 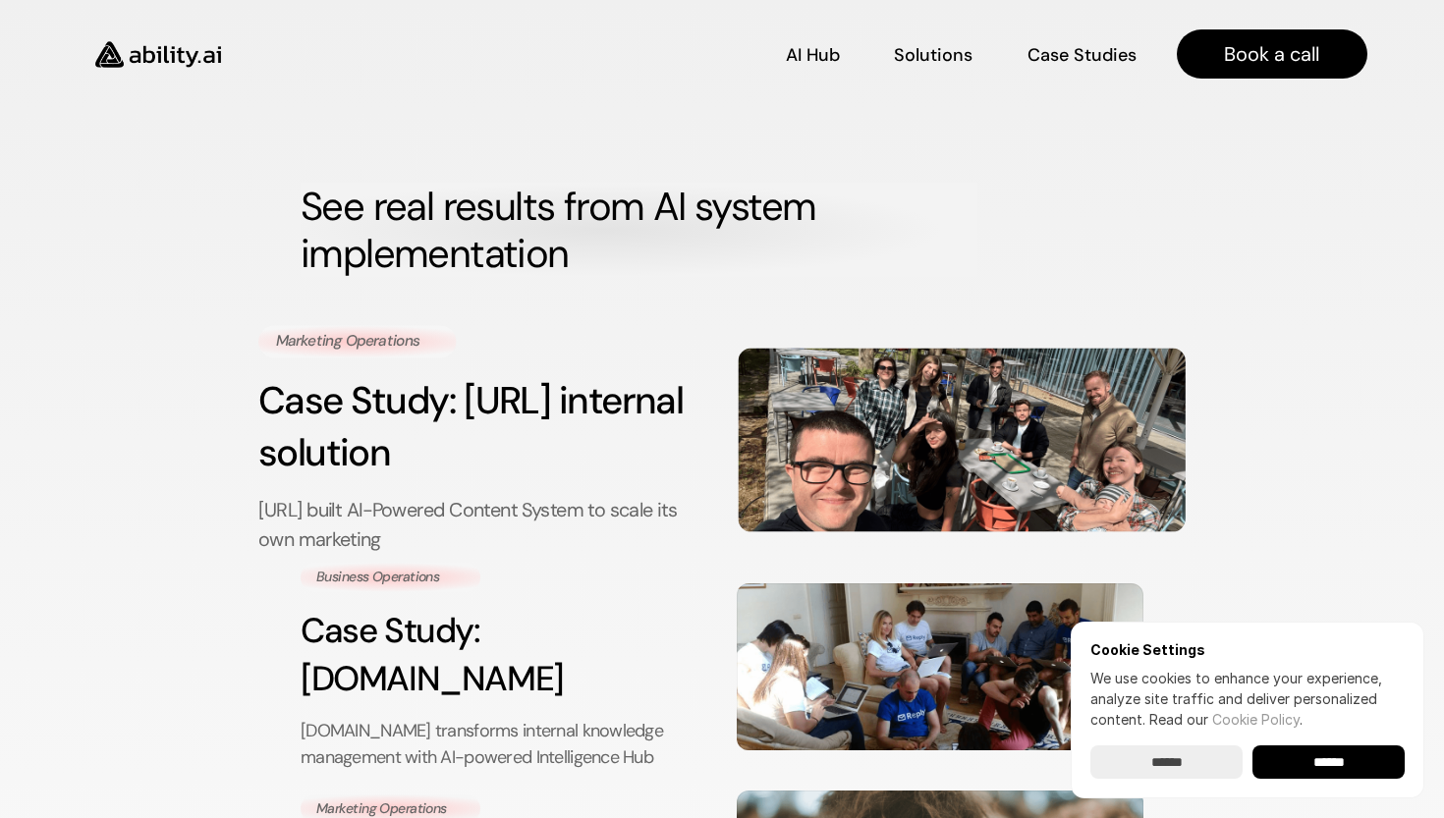 I want to click on span: Read our ., so click(x=1226, y=719).